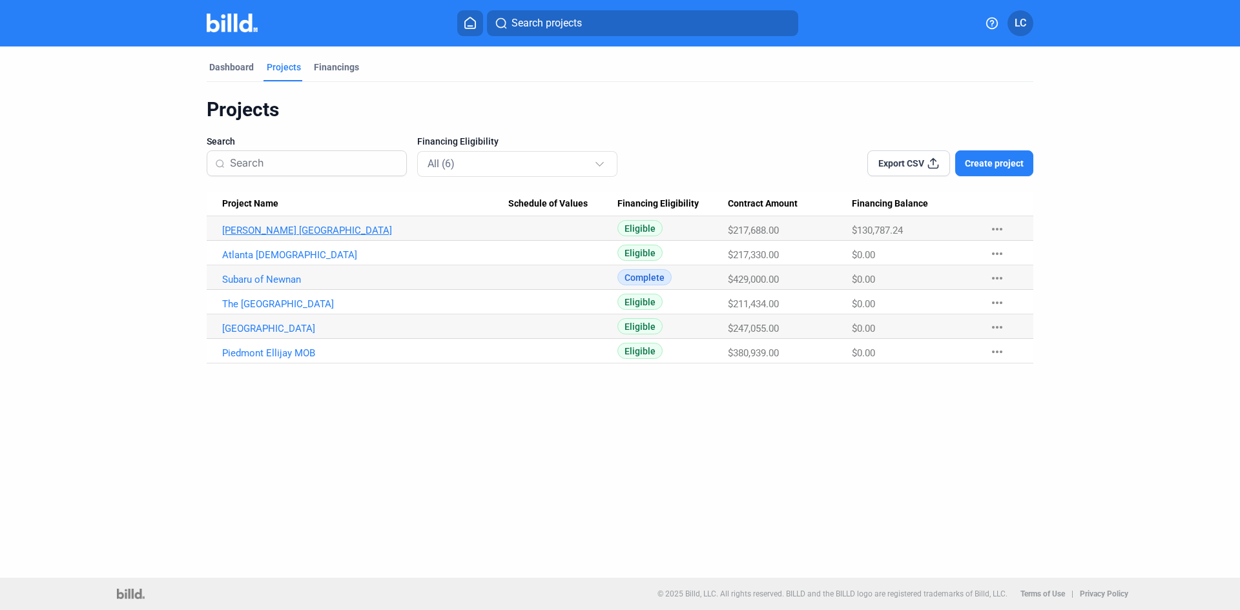 The height and width of the screenshot is (610, 1240). What do you see at coordinates (250, 204) in the screenshot?
I see `span: Project Name` at bounding box center [250, 204].